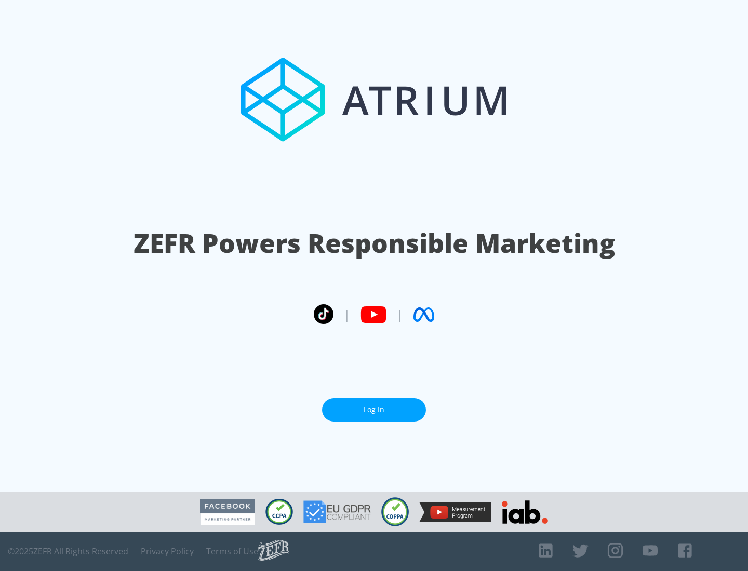  I want to click on a: Privacy Policy, so click(167, 552).